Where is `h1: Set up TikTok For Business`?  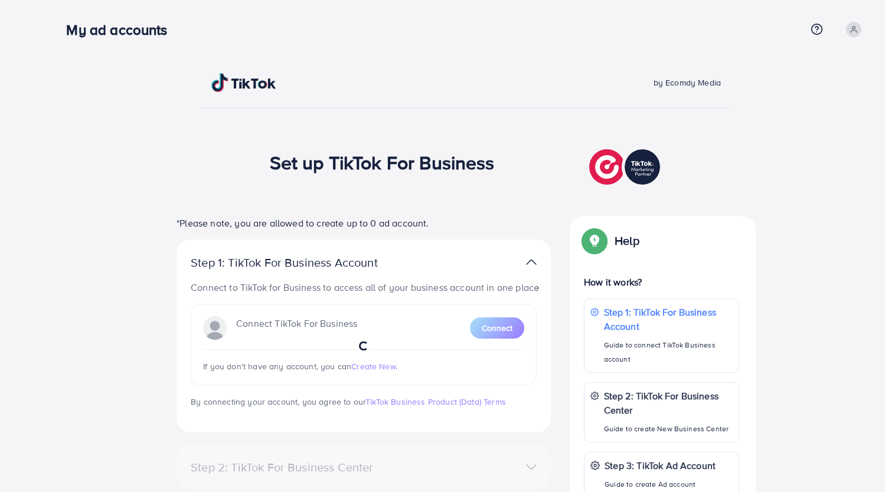
h1: Set up TikTok For Business is located at coordinates (382, 162).